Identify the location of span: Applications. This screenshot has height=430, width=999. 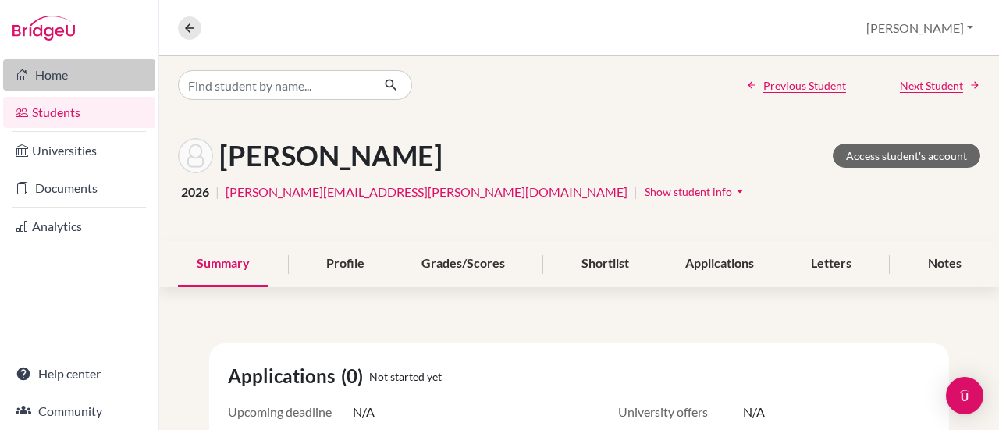
(284, 376).